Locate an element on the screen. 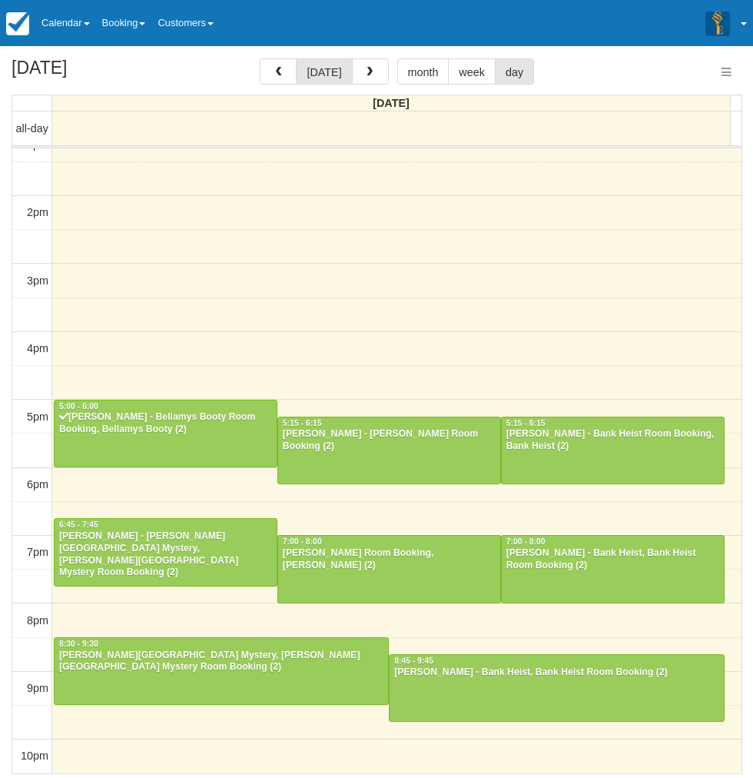  span: 7pm is located at coordinates (38, 552).